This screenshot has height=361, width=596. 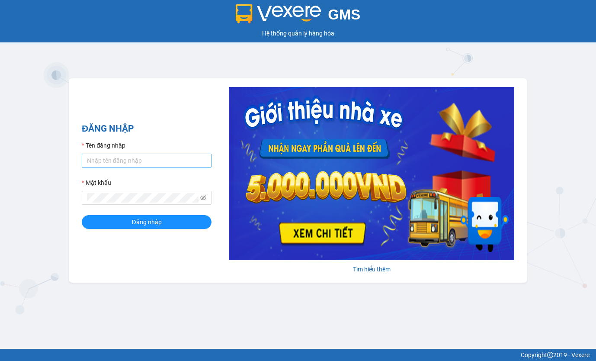 What do you see at coordinates (279, 14) in the screenshot?
I see `img: logo 2` at bounding box center [279, 14].